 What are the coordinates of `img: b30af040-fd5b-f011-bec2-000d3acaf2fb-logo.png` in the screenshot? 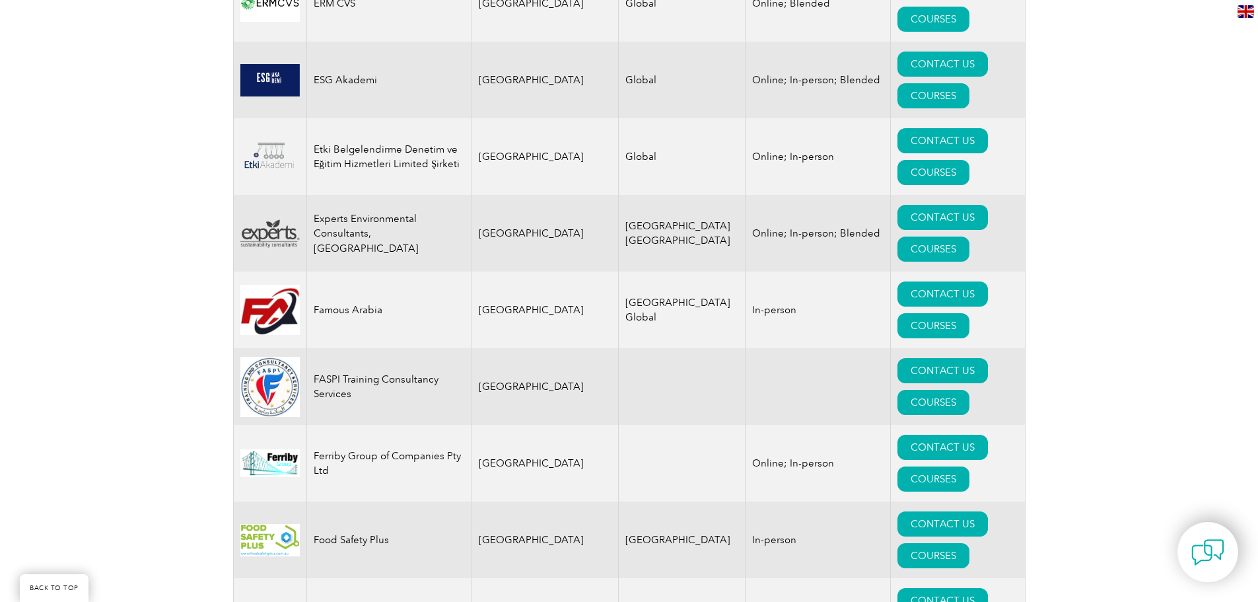 It's located at (270, 80).